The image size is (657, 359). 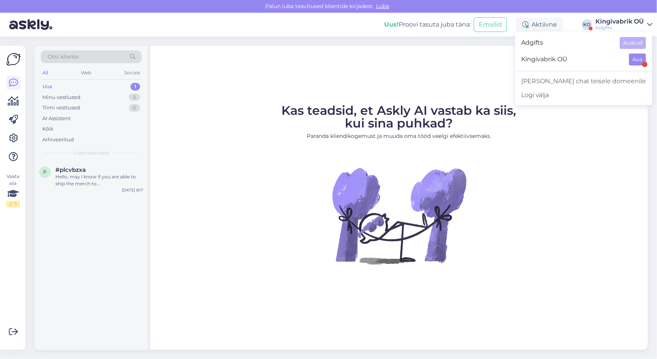 I want to click on div: Arhiveeritud, so click(x=58, y=140).